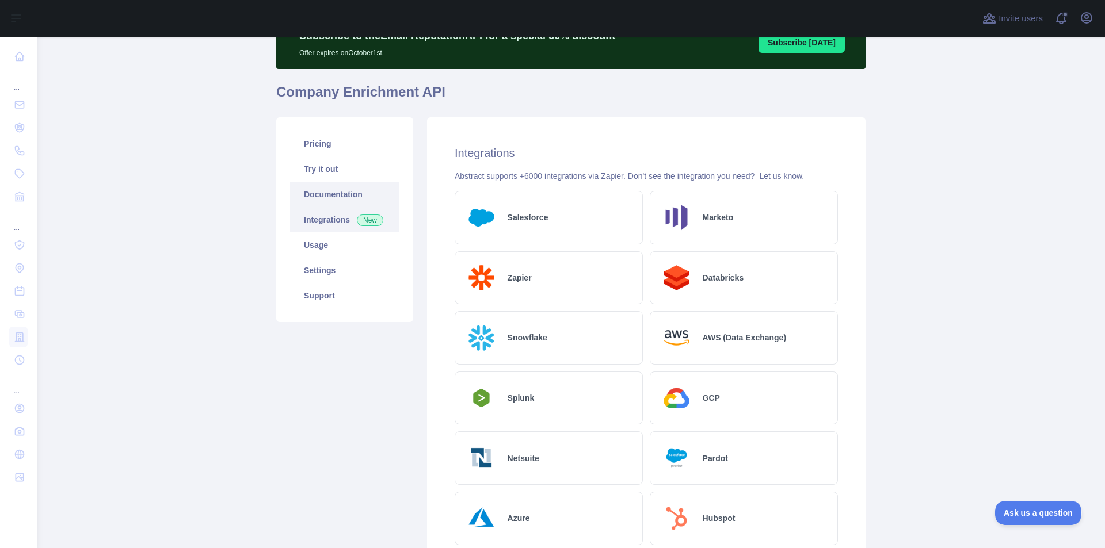 The image size is (1105, 548). I want to click on a: Integrations New, so click(345, 220).